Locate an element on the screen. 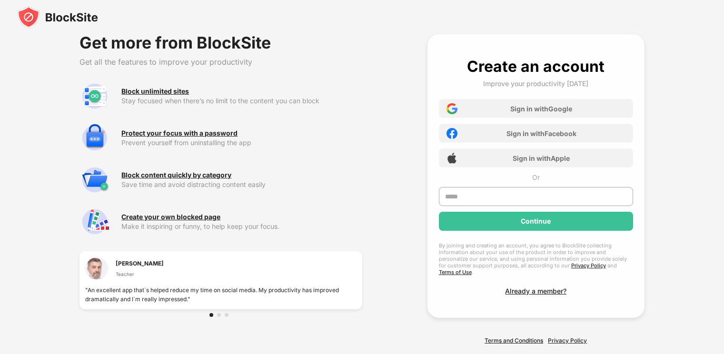 This screenshot has width=724, height=354. a: Terms and Conditions is located at coordinates (514, 340).